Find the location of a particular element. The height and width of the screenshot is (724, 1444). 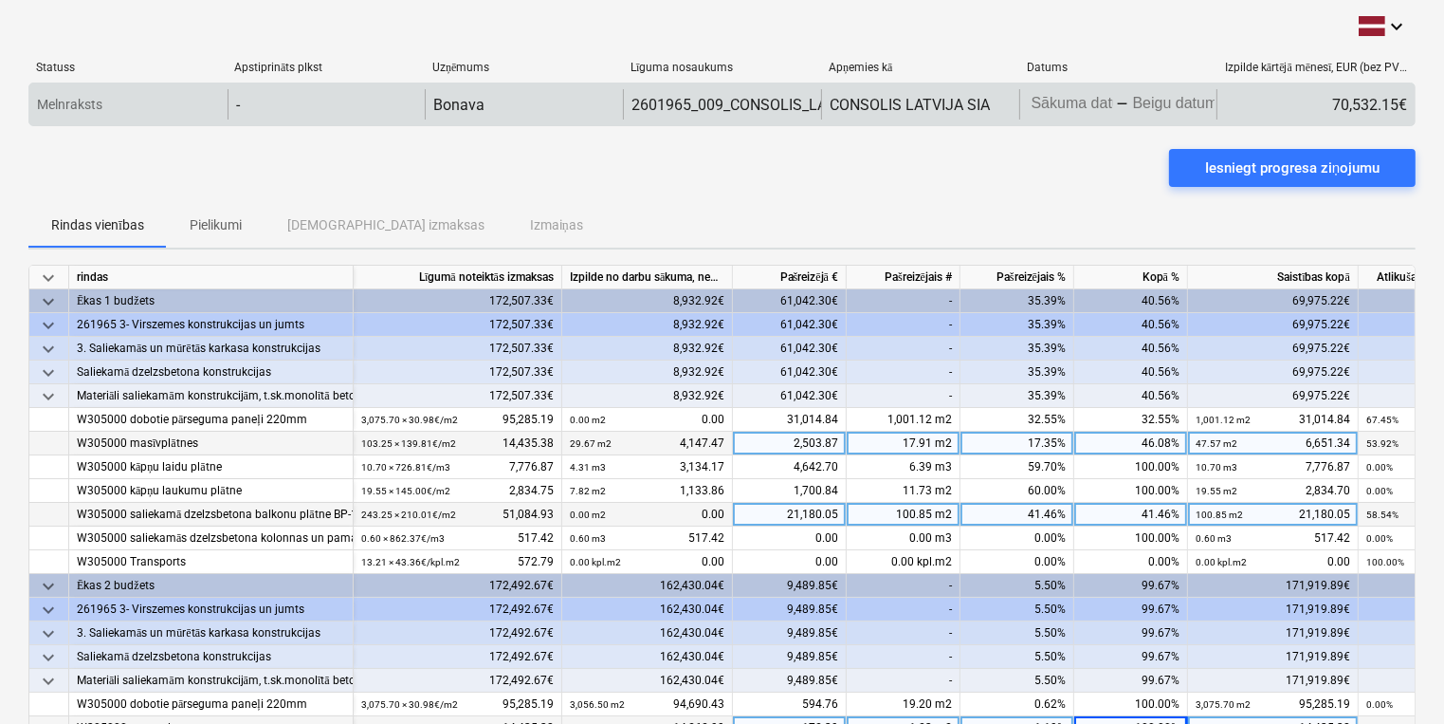

div: 95,285.19 is located at coordinates (1273, 704).